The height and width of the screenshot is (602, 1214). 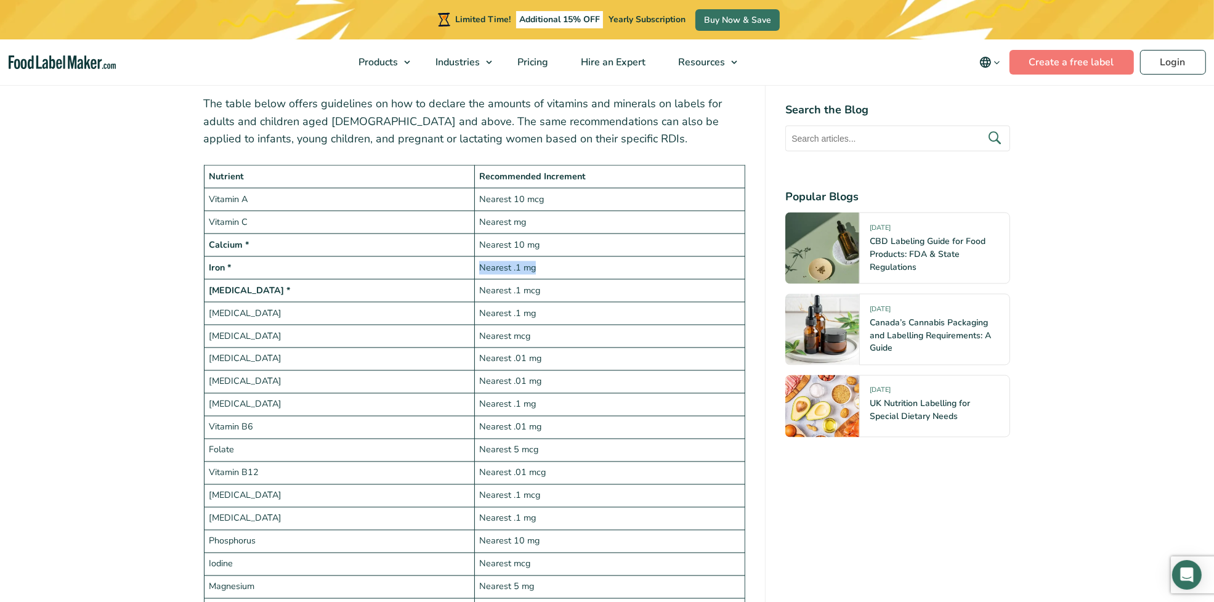 What do you see at coordinates (377, 62) in the screenshot?
I see `span: Products` at bounding box center [377, 62].